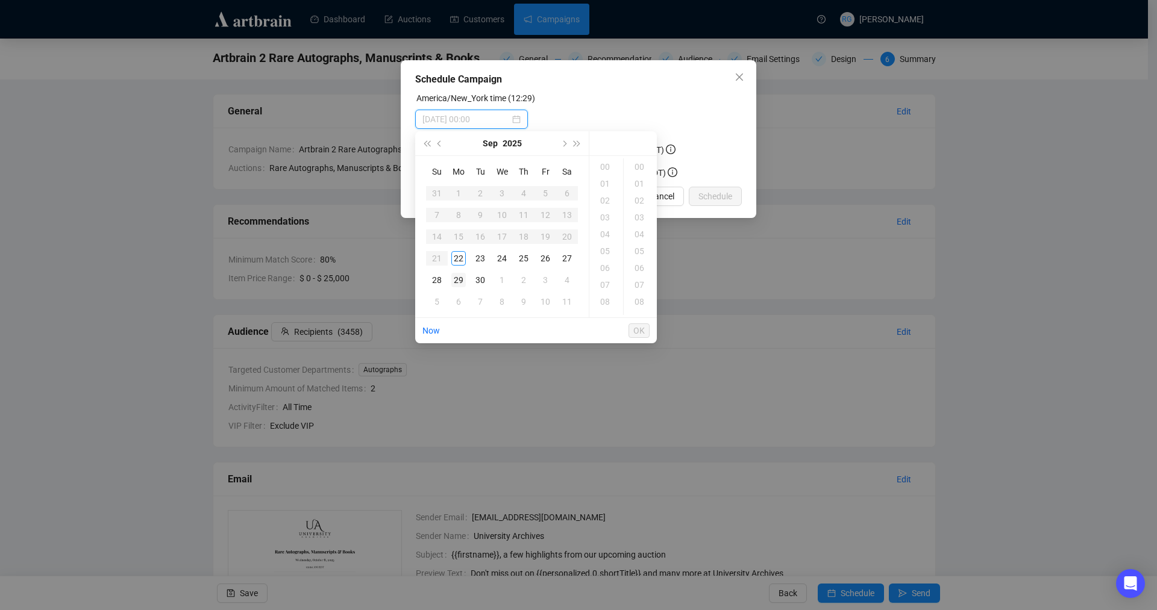  Describe the element at coordinates (524, 258) in the screenshot. I see `td: 2025-09-25` at that location.